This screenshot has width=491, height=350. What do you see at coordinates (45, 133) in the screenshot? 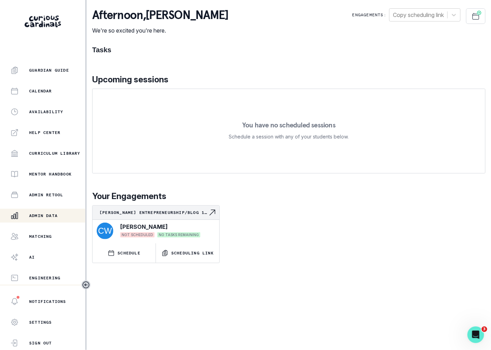
I see `p: Help Center` at bounding box center [45, 133].